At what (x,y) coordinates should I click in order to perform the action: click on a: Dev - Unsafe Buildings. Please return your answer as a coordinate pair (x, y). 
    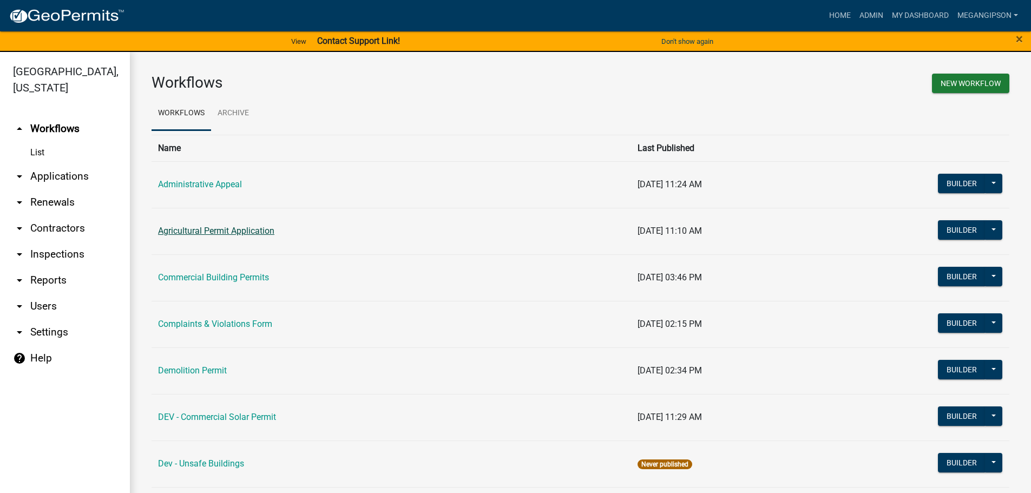
    Looking at the image, I should click on (201, 463).